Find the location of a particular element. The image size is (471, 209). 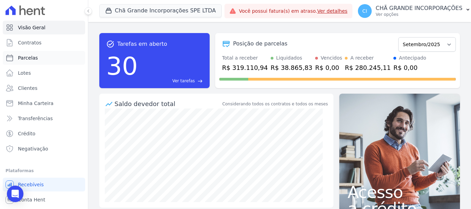

a: Parcelas is located at coordinates (44, 58).